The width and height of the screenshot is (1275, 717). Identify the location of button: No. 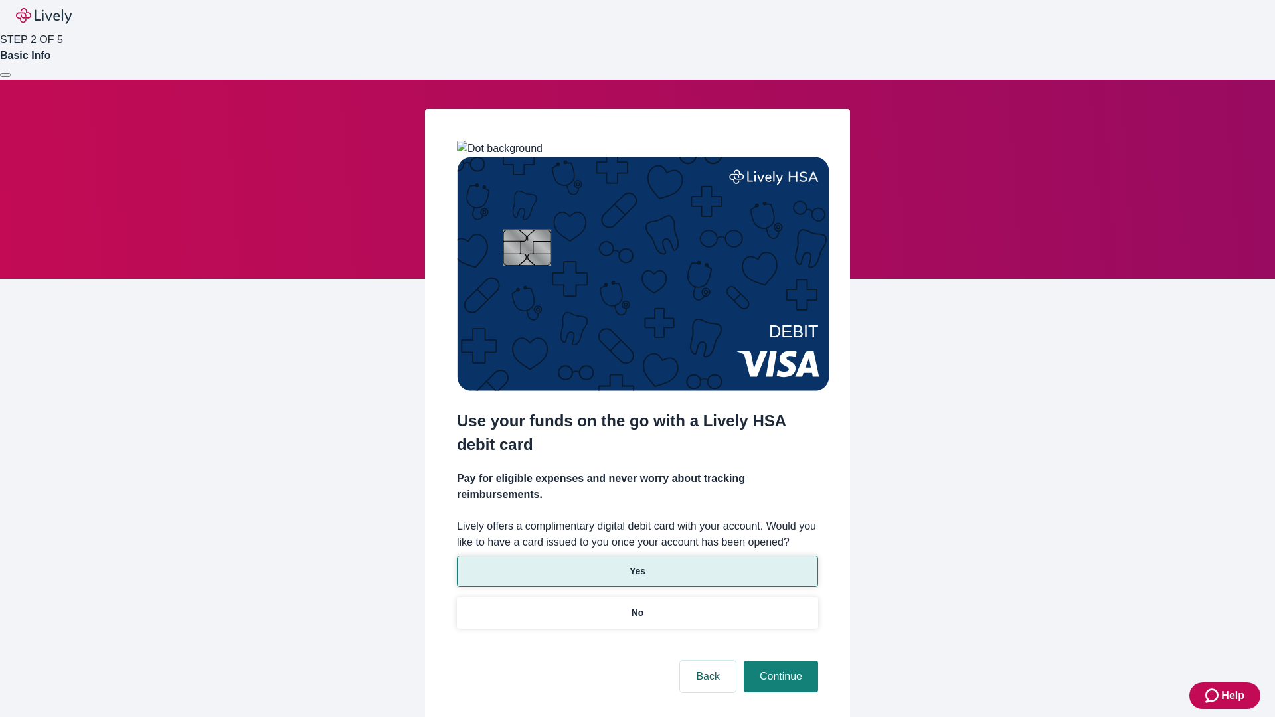
(637, 613).